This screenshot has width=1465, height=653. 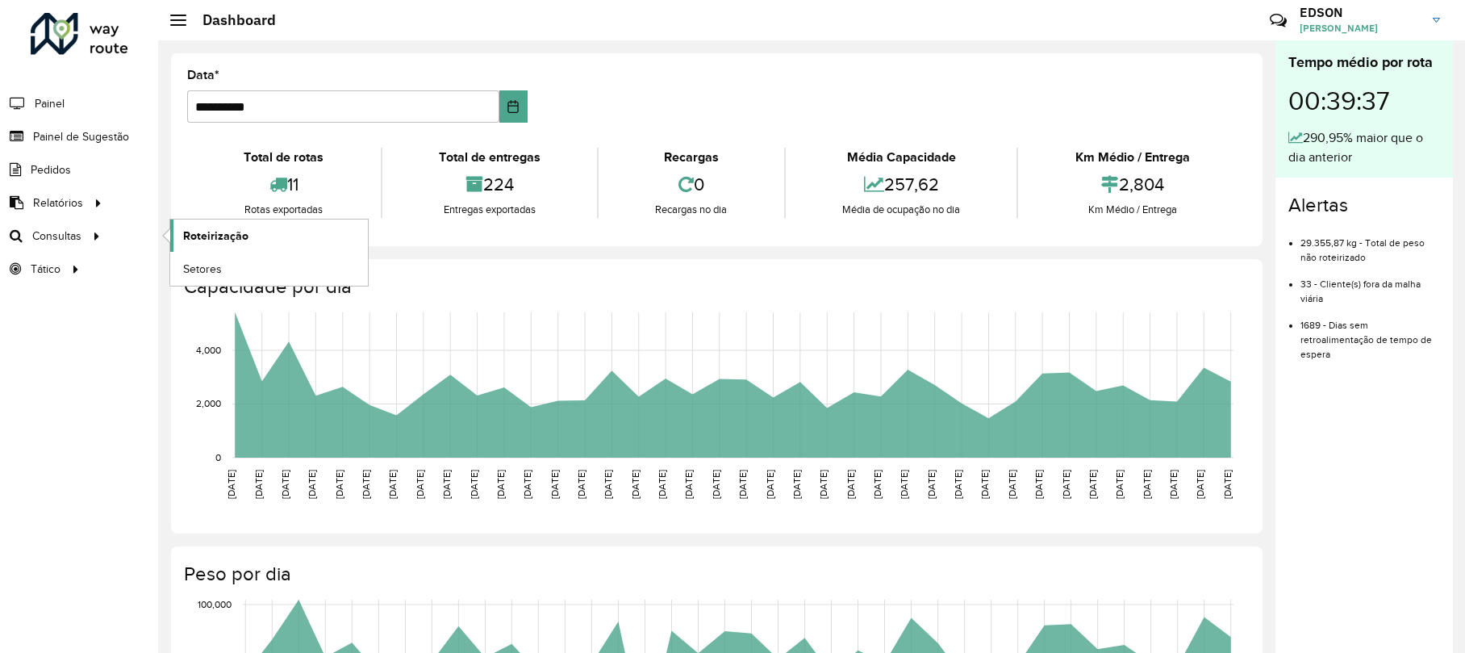 I want to click on div: Média de ocupação no dia, so click(x=901, y=210).